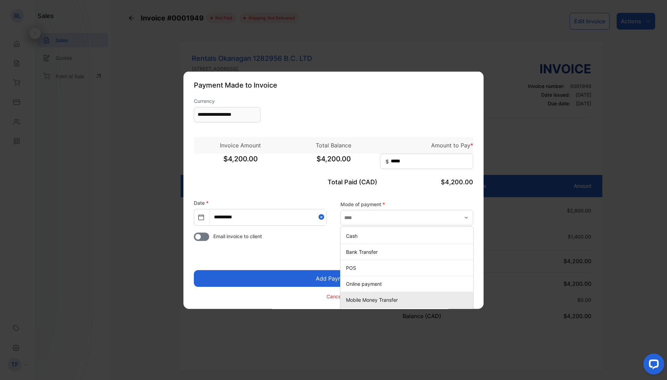  Describe the element at coordinates (227, 100) in the screenshot. I see `label: Currency` at that location.